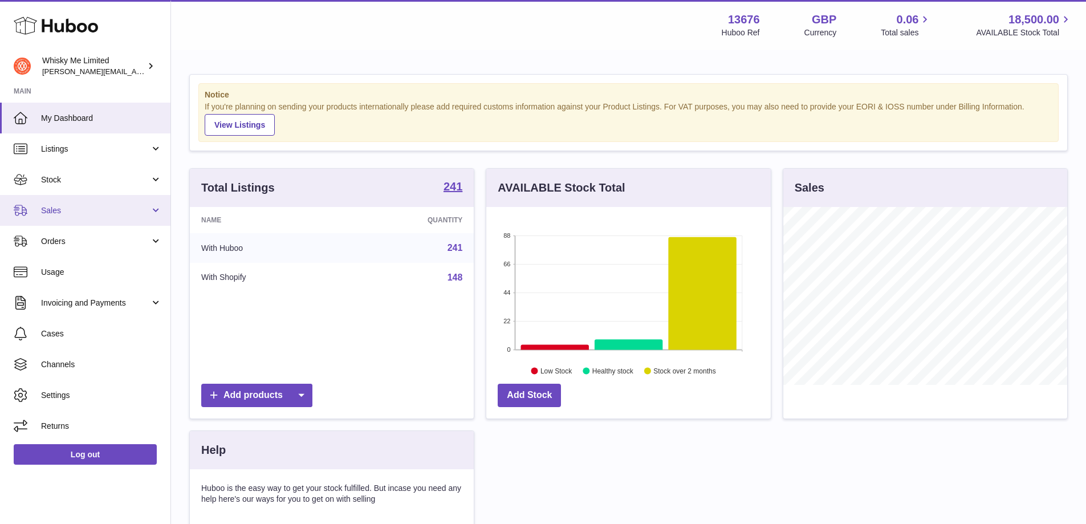 The image size is (1086, 524). What do you see at coordinates (266, 220) in the screenshot?
I see `th: Name` at bounding box center [266, 220].